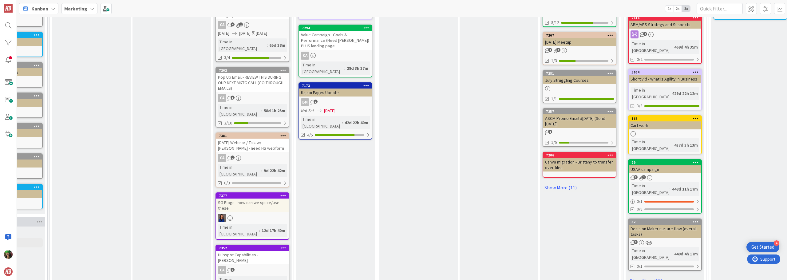 The image size is (787, 280). What do you see at coordinates (227, 183) in the screenshot?
I see `span: 0/3` at bounding box center [227, 183].